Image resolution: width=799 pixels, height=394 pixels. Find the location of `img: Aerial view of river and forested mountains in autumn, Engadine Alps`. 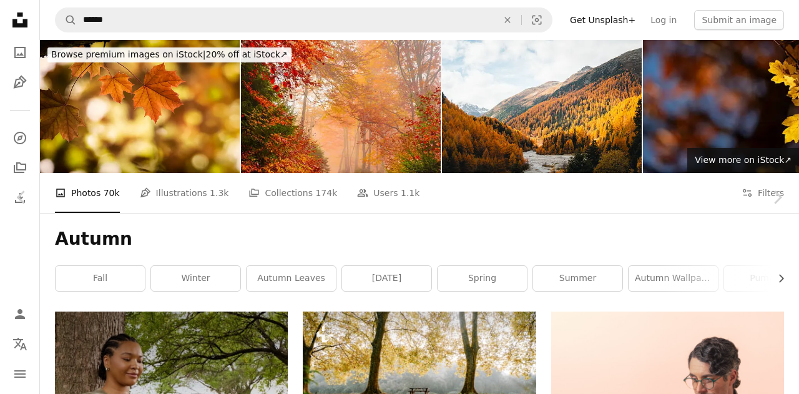

img: Aerial view of river and forested mountains in autumn, Engadine Alps is located at coordinates (542, 106).